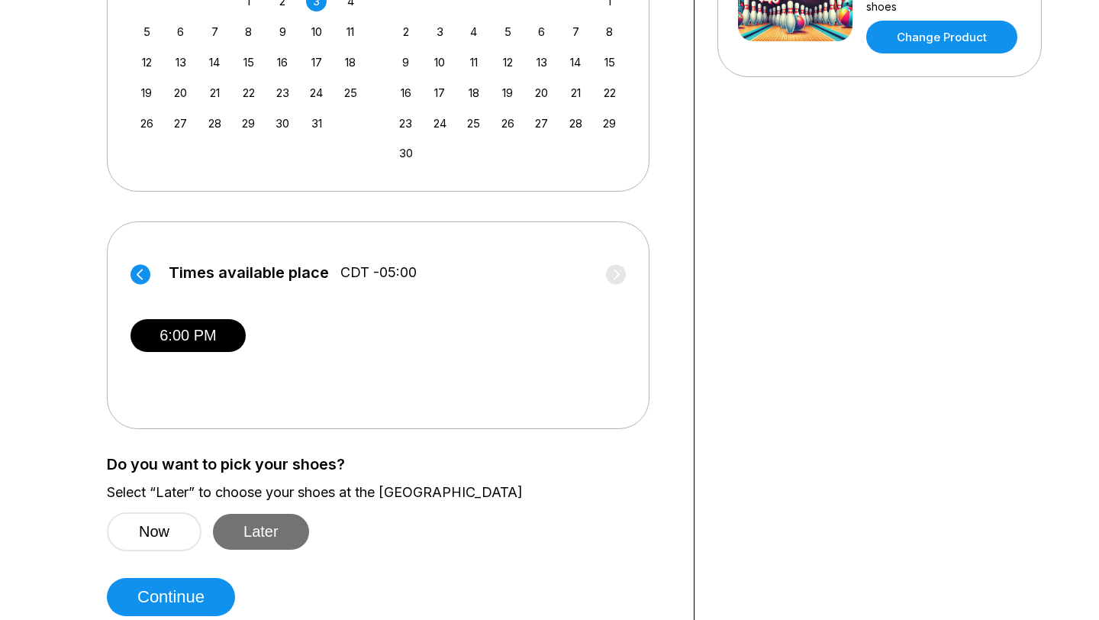 The width and height of the screenshot is (1099, 620). I want to click on div: Choose Sunday, November 23rd, 2025, so click(405, 123).